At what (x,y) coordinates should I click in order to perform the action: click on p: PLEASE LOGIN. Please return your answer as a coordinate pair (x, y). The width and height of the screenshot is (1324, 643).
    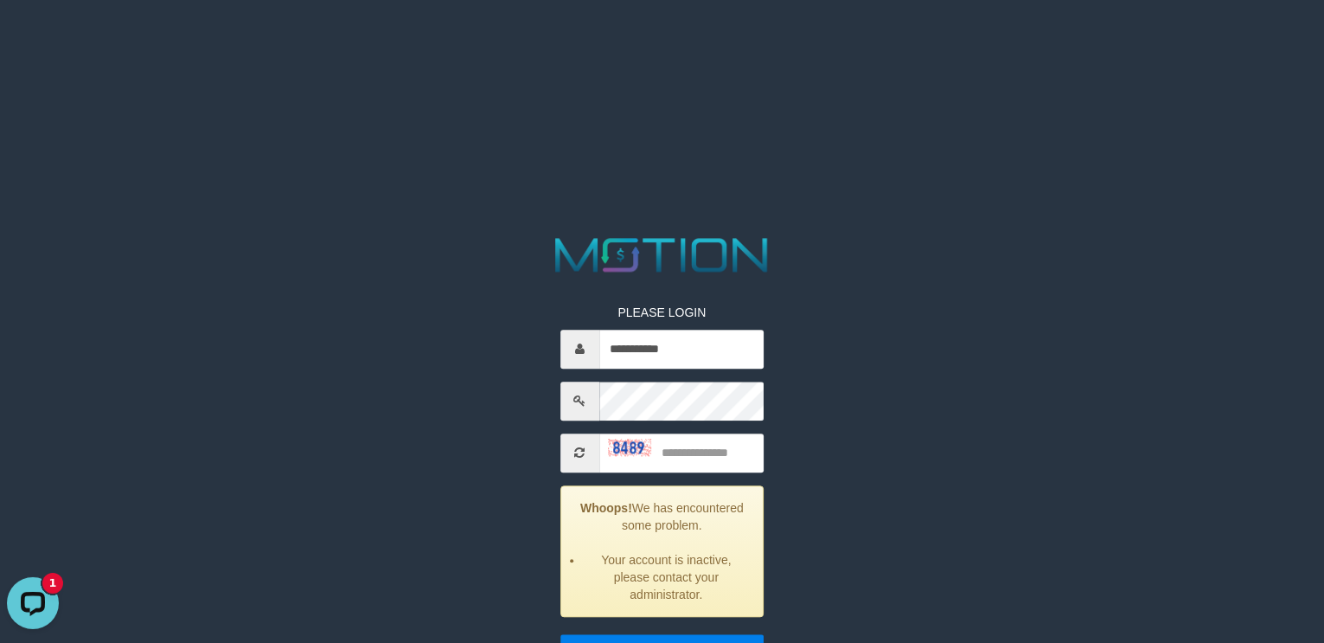
    Looking at the image, I should click on (662, 312).